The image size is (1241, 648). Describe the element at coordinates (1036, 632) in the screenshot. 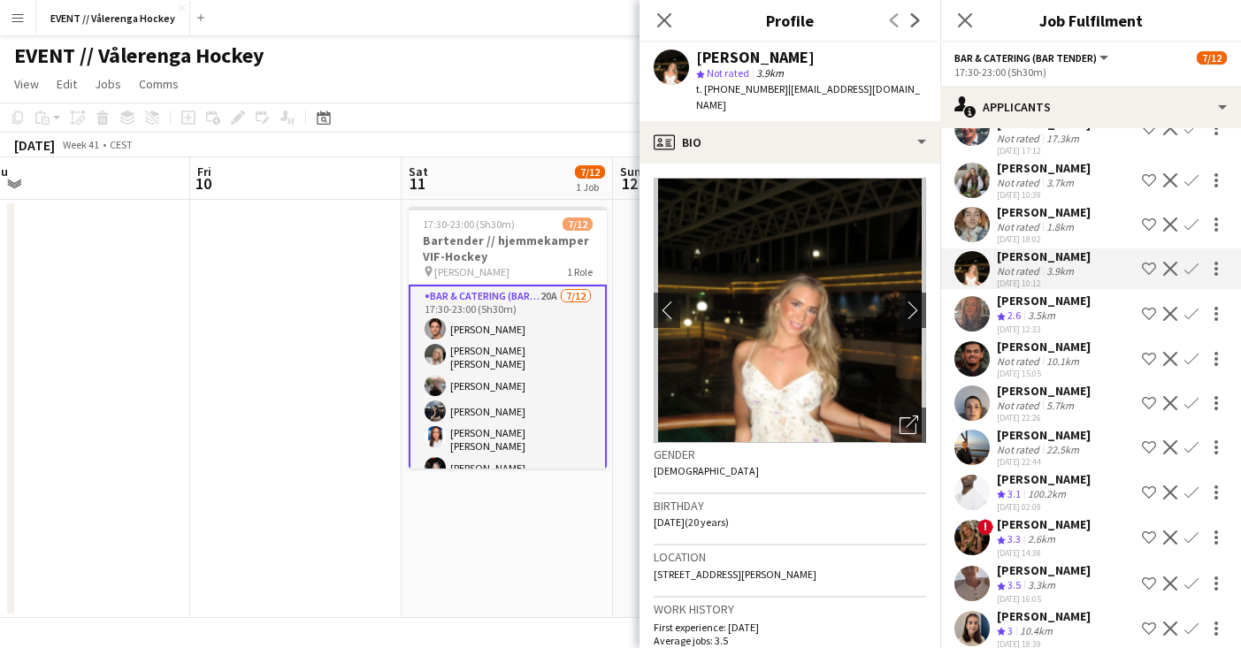

I see `div: 10.4km` at that location.